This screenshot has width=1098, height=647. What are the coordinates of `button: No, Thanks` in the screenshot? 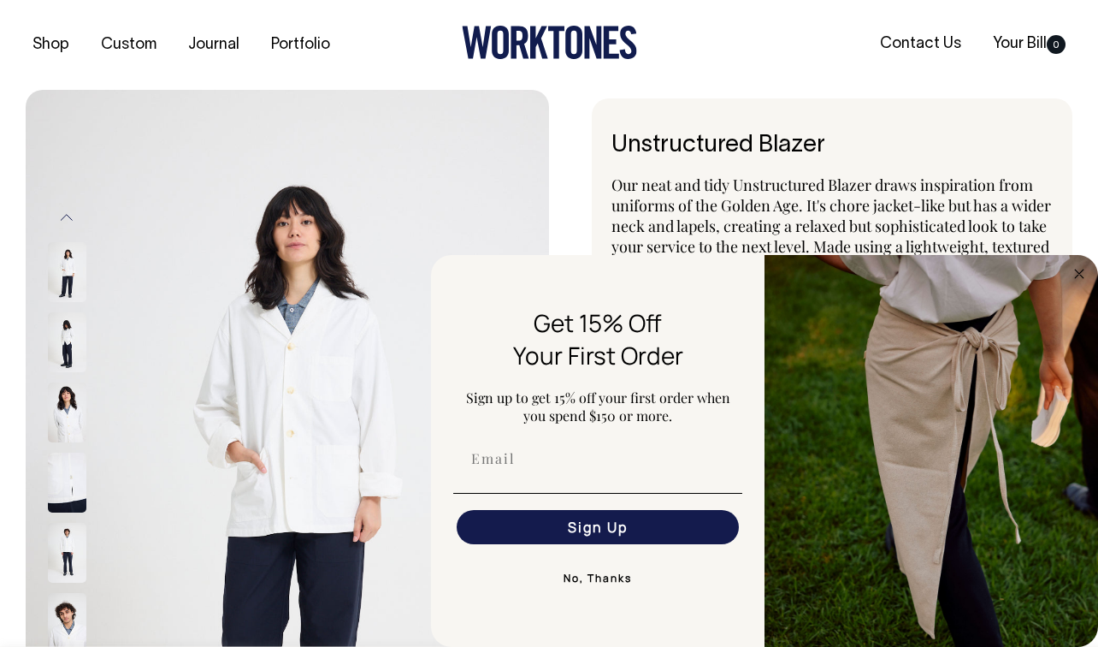 It's located at (598, 578).